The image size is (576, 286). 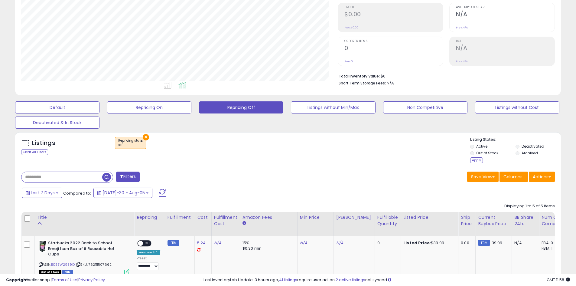 I want to click on li: $0, so click(x=444, y=76).